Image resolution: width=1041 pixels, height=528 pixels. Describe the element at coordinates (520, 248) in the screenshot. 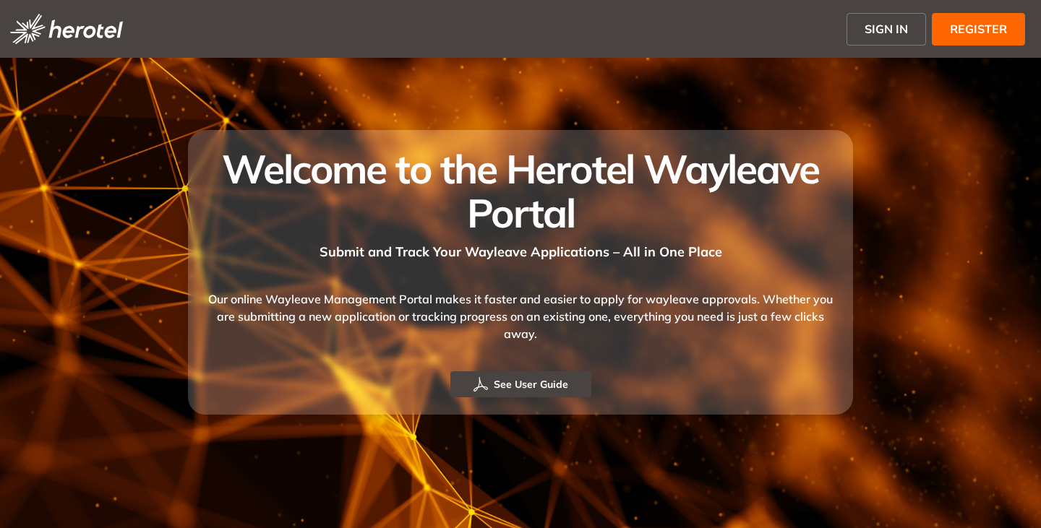

I see `div: Submit and Track Your Wayleave Applications – All in One Place` at that location.